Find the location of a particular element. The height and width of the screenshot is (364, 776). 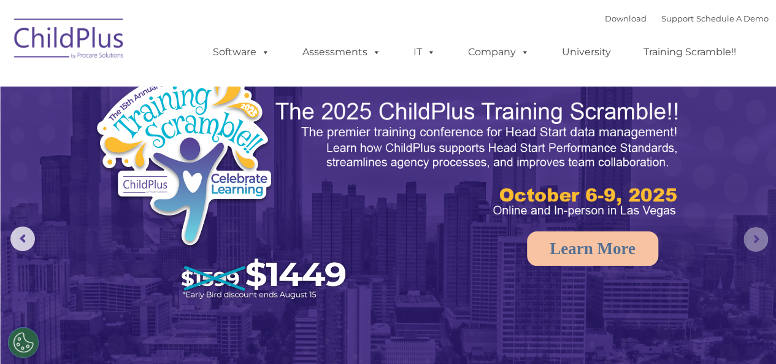

a: Schedule A Demo is located at coordinates (733, 18).